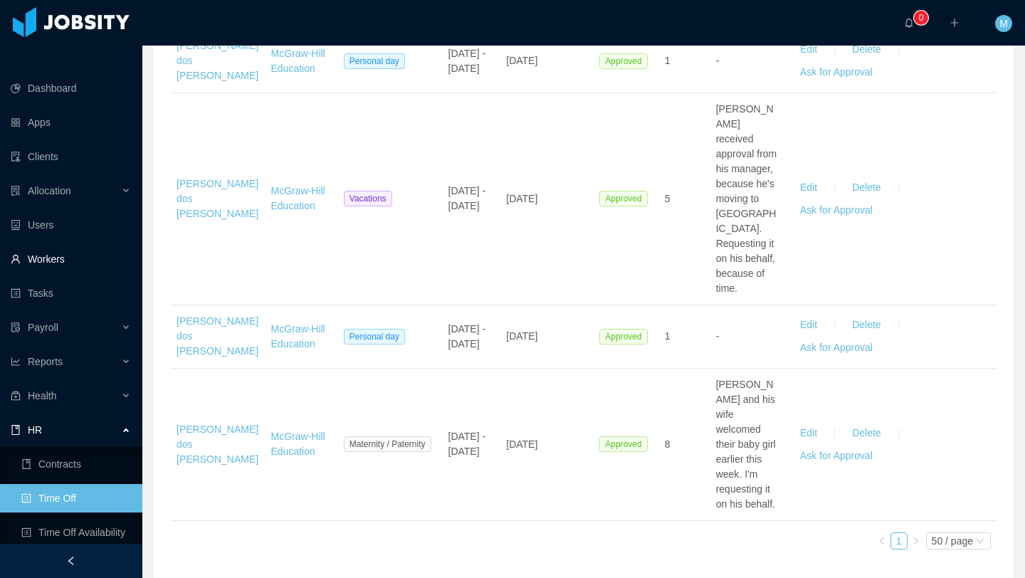 The height and width of the screenshot is (578, 1025). I want to click on li: Previous Page, so click(882, 541).